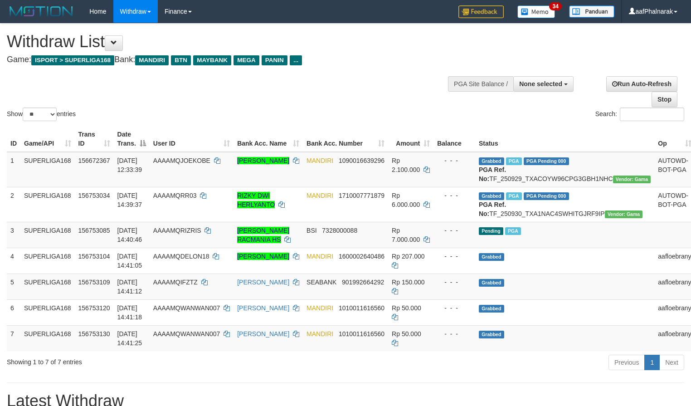 This screenshot has height=406, width=691. Describe the element at coordinates (406, 235) in the screenshot. I see `span: Rp 7.000.000` at that location.